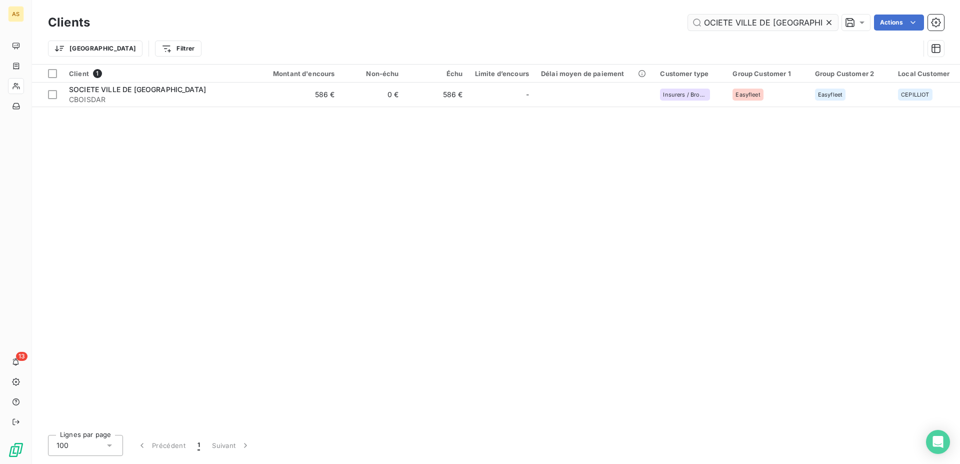 The image size is (960, 464). I want to click on span: CEPILLIOT, so click(915, 95).